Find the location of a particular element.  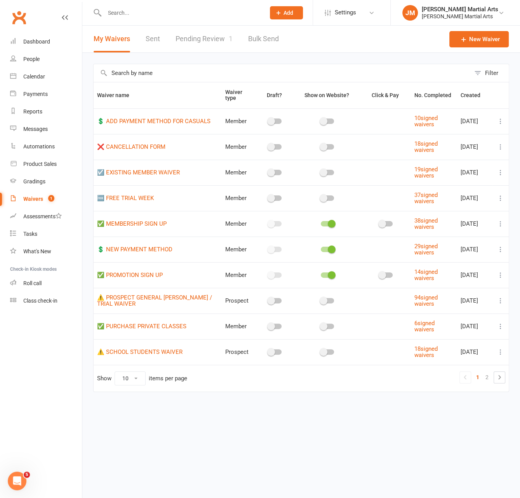

a: Product Sales is located at coordinates (46, 164).